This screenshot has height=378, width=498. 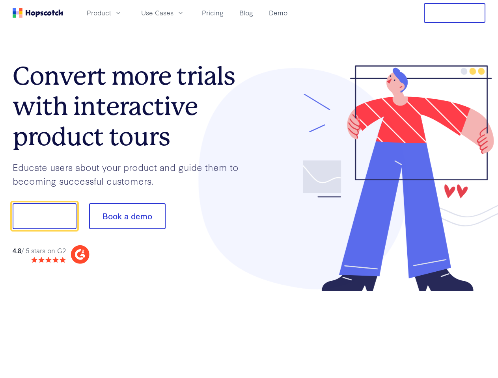 What do you see at coordinates (246, 13) in the screenshot?
I see `a: Blog` at bounding box center [246, 13].